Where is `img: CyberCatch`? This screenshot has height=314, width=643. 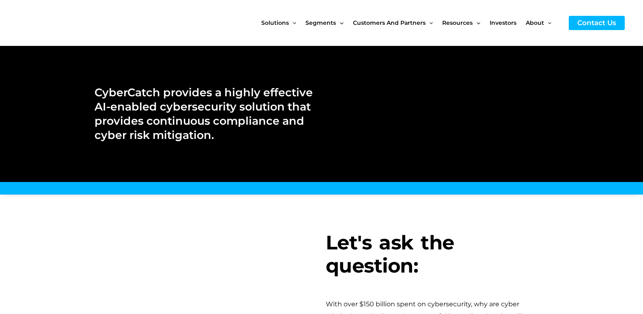
img: CyberCatch is located at coordinates (63, 23).